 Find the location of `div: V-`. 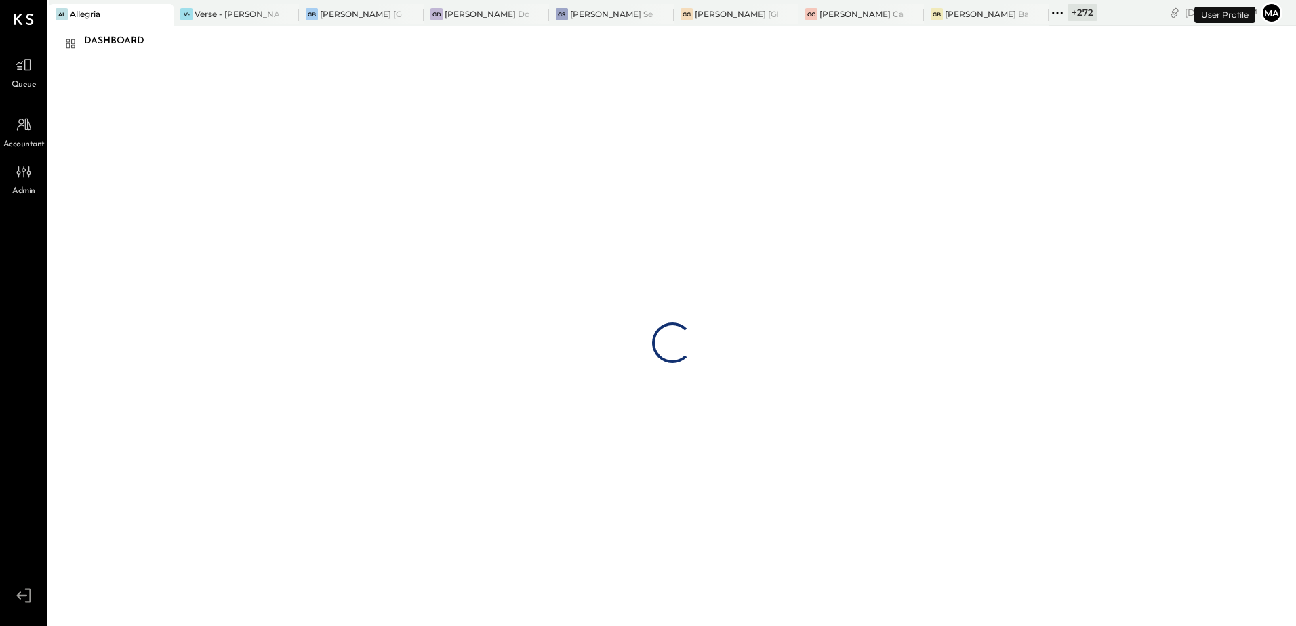

div: V- is located at coordinates (186, 14).